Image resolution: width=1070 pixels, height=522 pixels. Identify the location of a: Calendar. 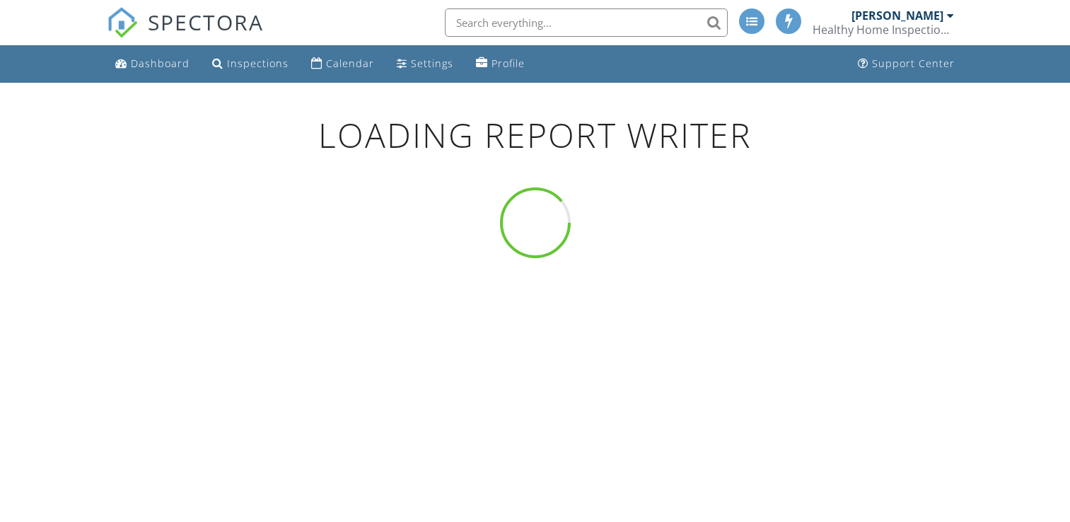
(342, 64).